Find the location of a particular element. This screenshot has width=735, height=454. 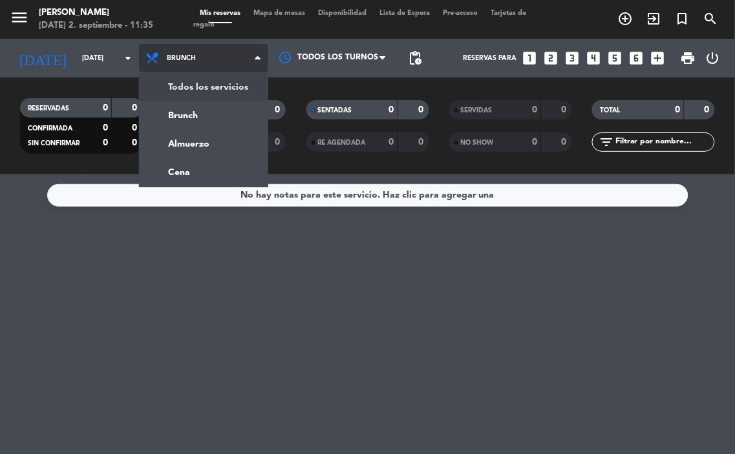

span: Disponibilidad is located at coordinates (342, 13).